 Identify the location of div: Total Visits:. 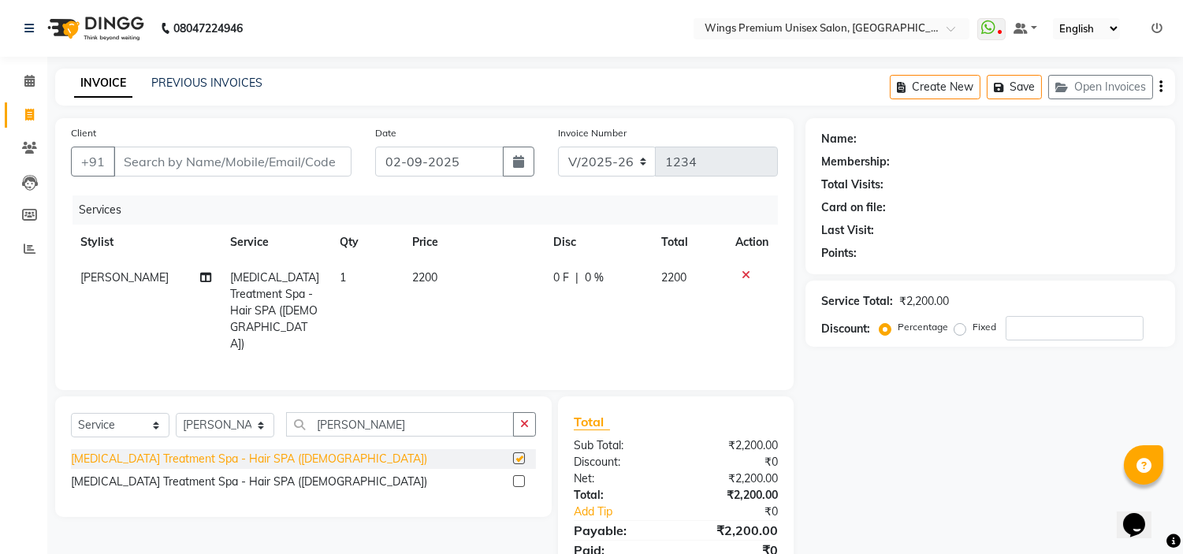
(852, 184).